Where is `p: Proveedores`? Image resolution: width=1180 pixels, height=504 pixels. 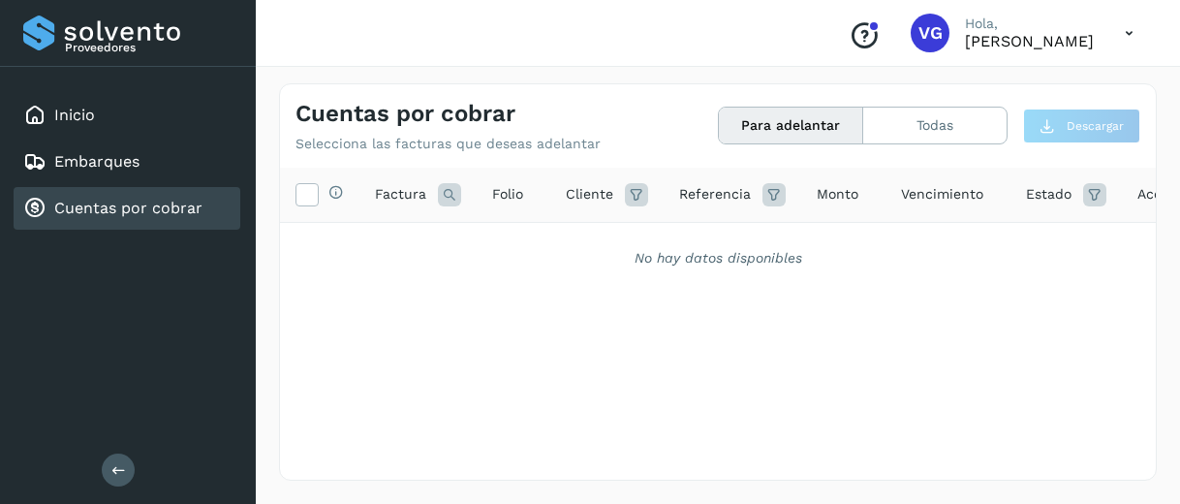
p: Proveedores is located at coordinates (148, 47).